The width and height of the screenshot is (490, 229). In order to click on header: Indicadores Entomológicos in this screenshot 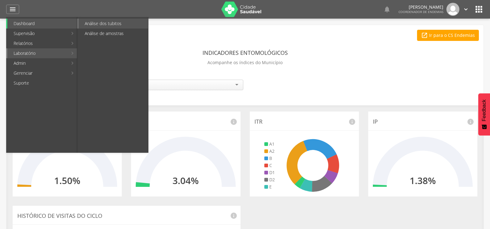, I will do `click(245, 53)`.